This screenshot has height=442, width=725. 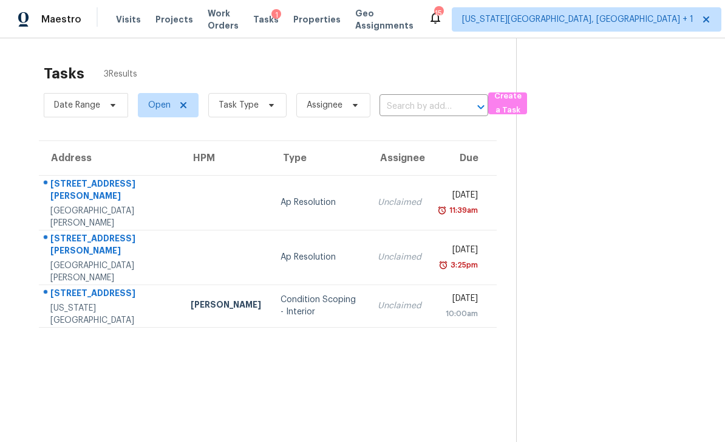 What do you see at coordinates (120, 74) in the screenshot?
I see `span: 3 Results` at bounding box center [120, 74].